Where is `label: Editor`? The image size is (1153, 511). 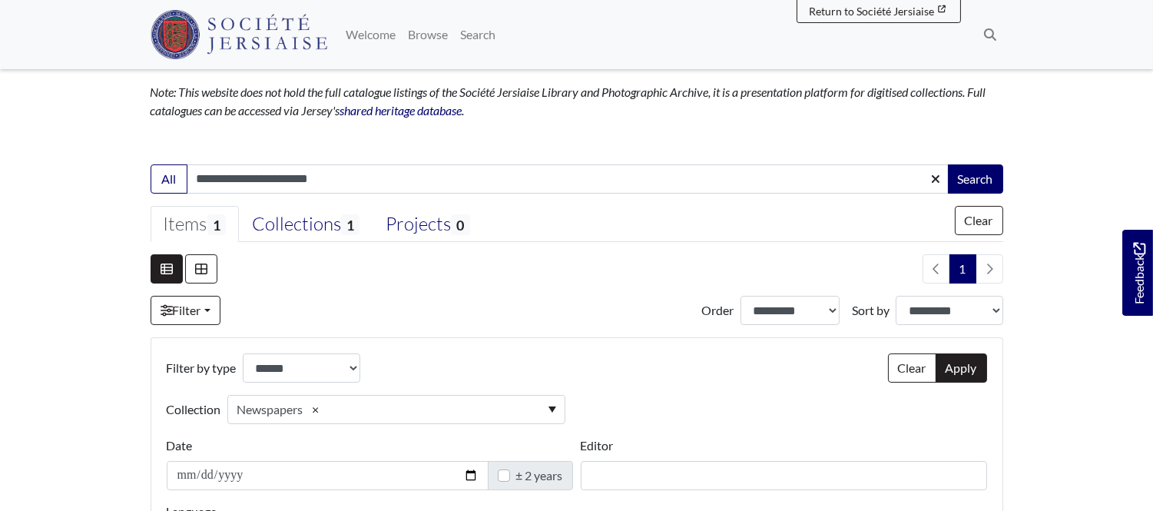 label: Editor is located at coordinates (597, 445).